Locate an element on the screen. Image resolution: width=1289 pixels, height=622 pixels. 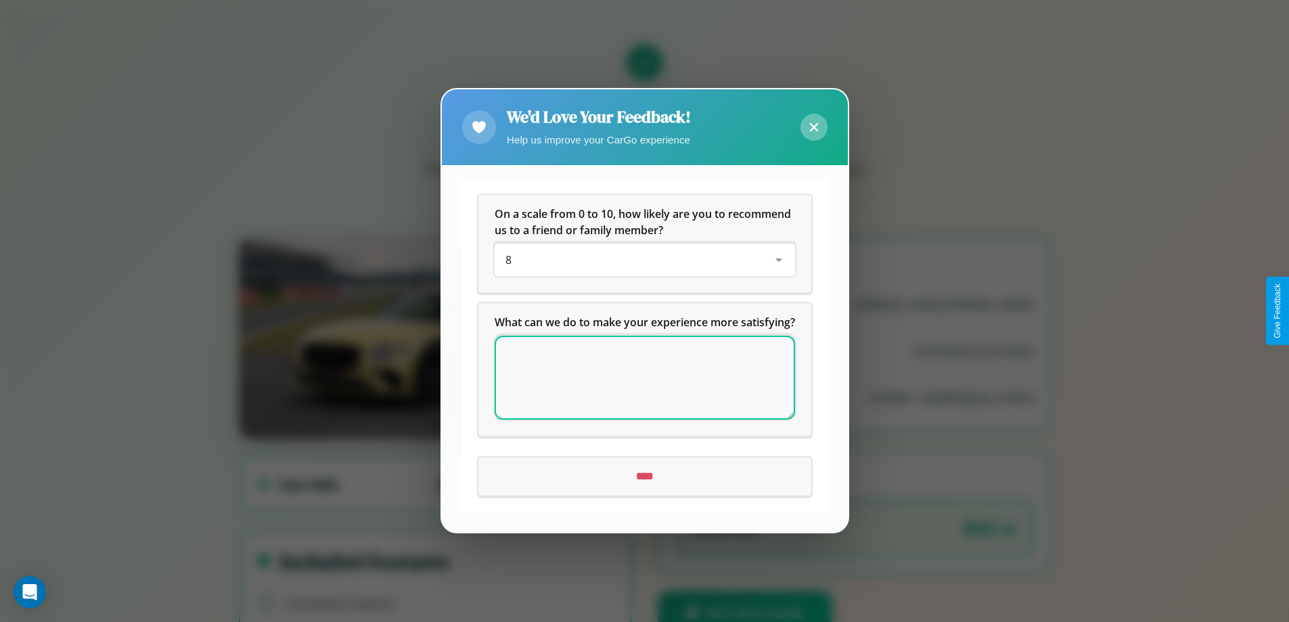
h5: On a scale from 0 to 10, how likely are you to recommend us to a friend or family member? is located at coordinates (645, 223).